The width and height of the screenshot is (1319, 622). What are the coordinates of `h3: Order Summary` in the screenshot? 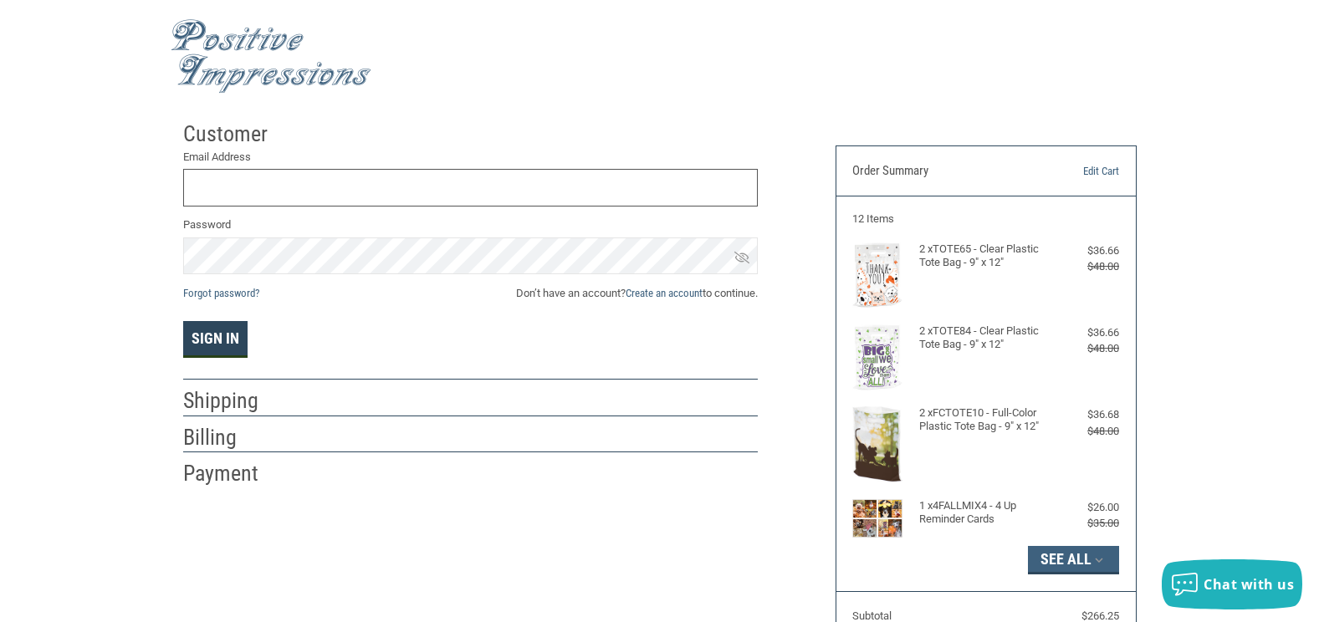 It's located at (943, 172).